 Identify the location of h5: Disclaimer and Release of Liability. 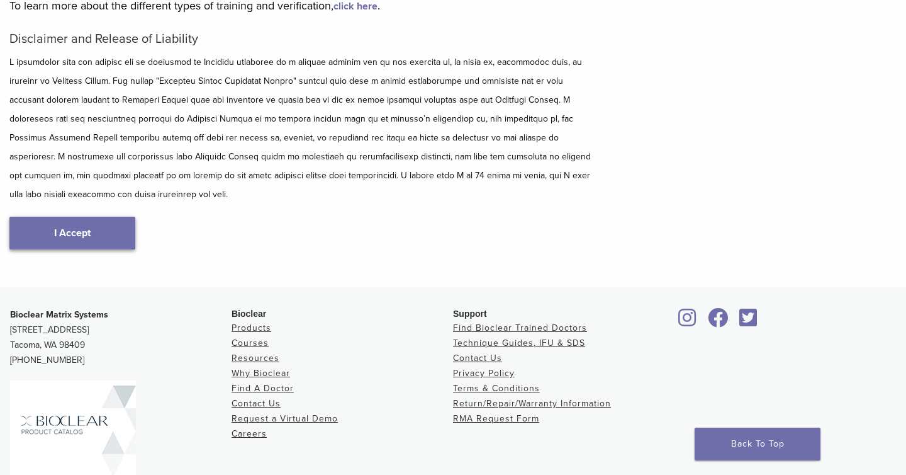
(302, 39).